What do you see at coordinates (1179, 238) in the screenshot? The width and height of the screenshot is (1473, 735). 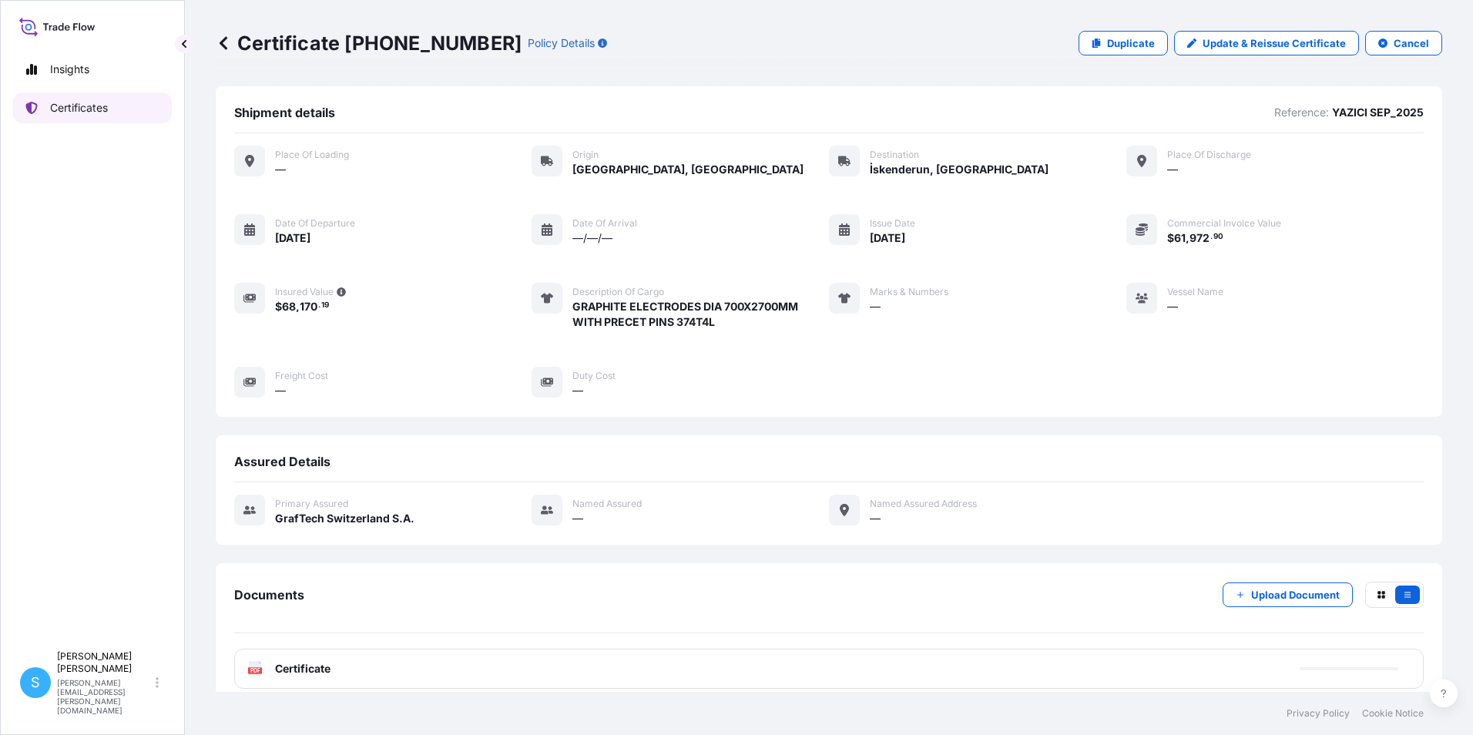 I see `span: 61` at bounding box center [1179, 238].